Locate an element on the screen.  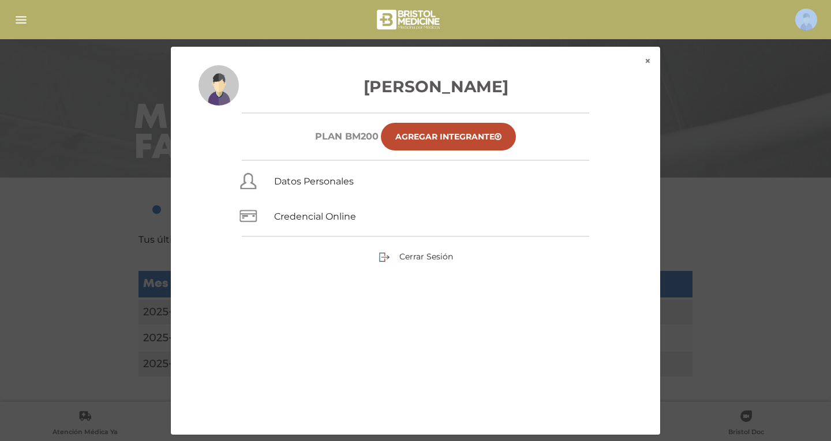
img: sign-out.png is located at coordinates (384, 257).